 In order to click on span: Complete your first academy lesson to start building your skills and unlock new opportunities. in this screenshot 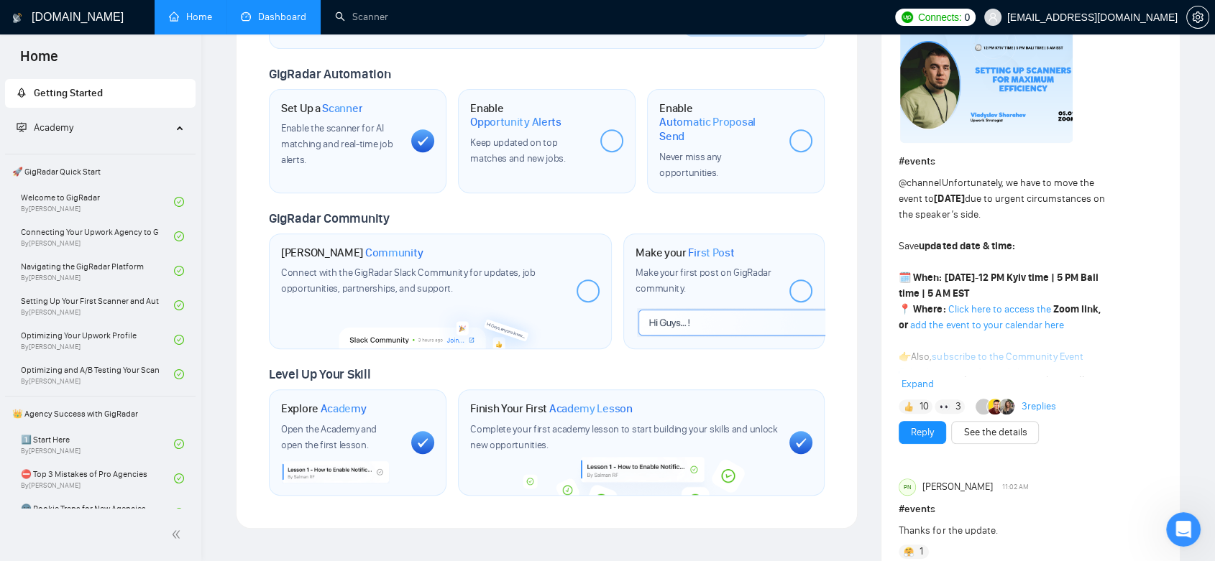, I will do `click(624, 437)`.